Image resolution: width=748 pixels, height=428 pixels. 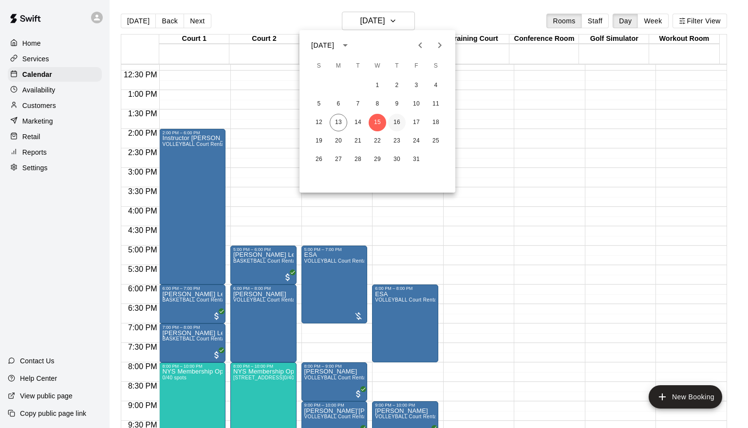 What do you see at coordinates (436, 141) in the screenshot?
I see `button: 25` at bounding box center [436, 141].